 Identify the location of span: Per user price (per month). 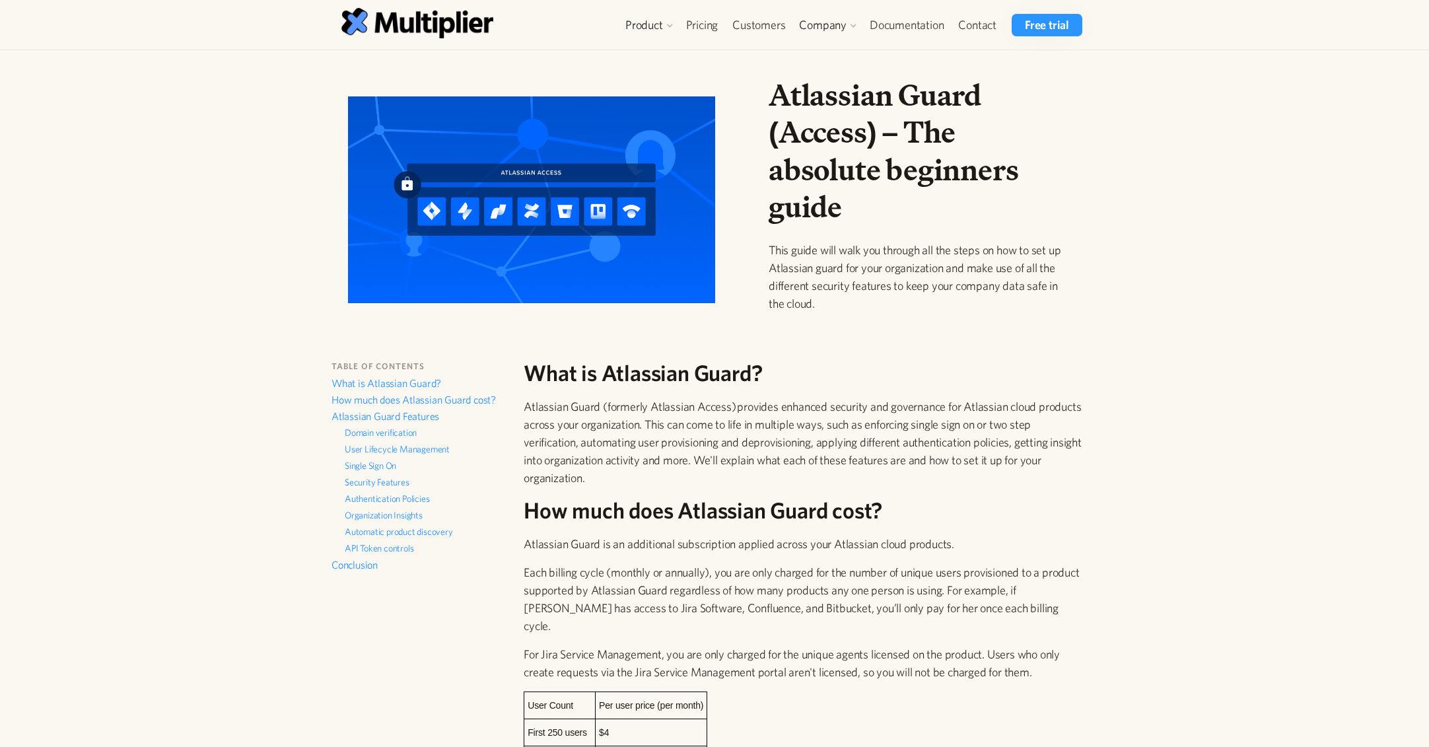
(651, 705).